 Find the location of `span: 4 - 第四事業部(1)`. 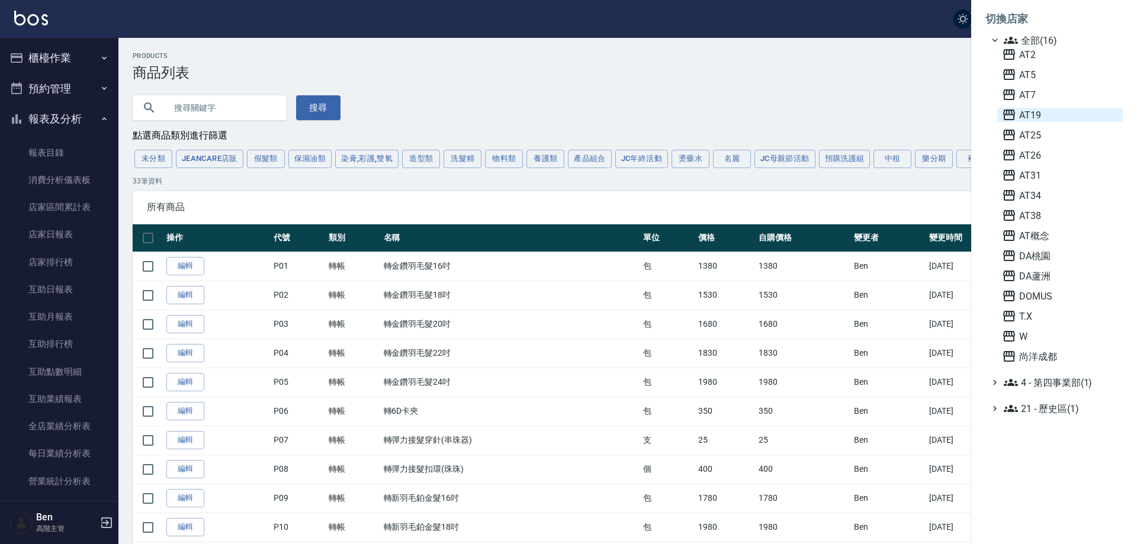

span: 4 - 第四事業部(1) is located at coordinates (1060, 382).